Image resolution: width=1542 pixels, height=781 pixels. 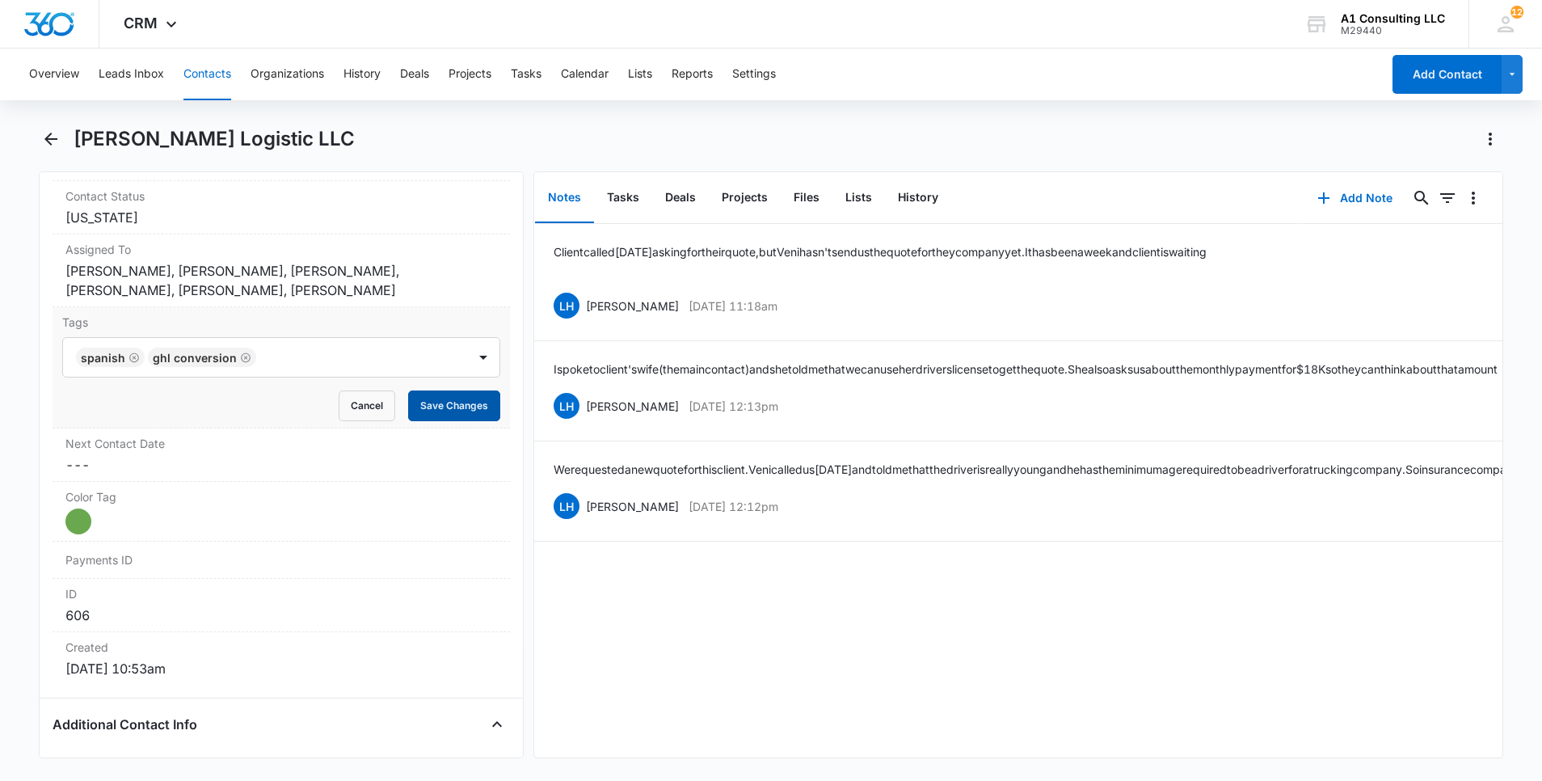 What do you see at coordinates (287, 74) in the screenshot?
I see `button: Organizations` at bounding box center [287, 74].